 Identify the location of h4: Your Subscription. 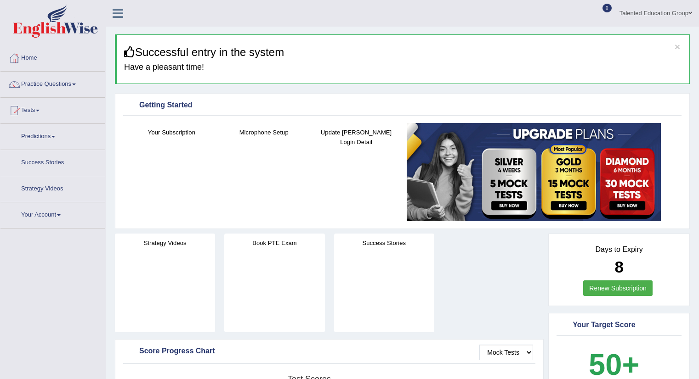
(171, 132).